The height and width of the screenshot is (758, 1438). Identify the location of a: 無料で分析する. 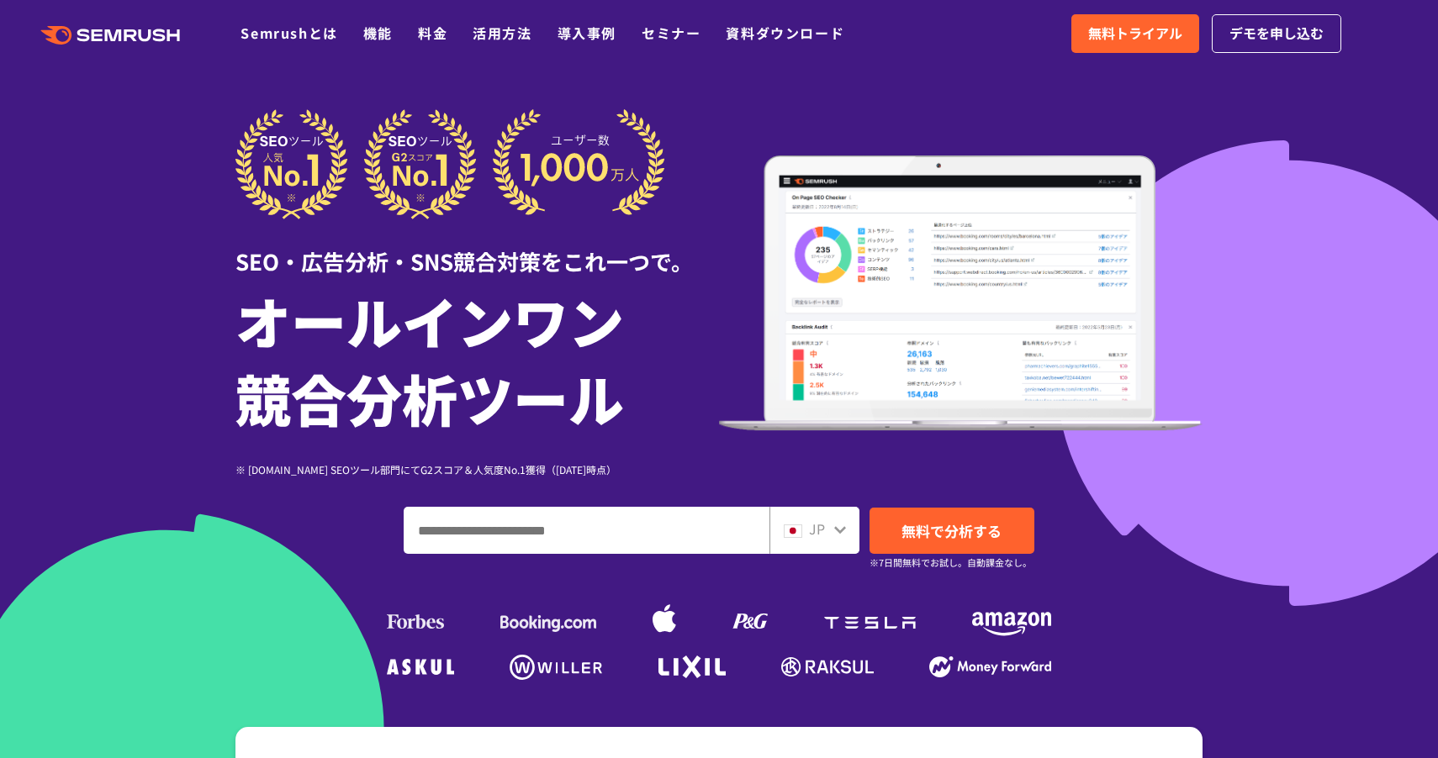
(952, 531).